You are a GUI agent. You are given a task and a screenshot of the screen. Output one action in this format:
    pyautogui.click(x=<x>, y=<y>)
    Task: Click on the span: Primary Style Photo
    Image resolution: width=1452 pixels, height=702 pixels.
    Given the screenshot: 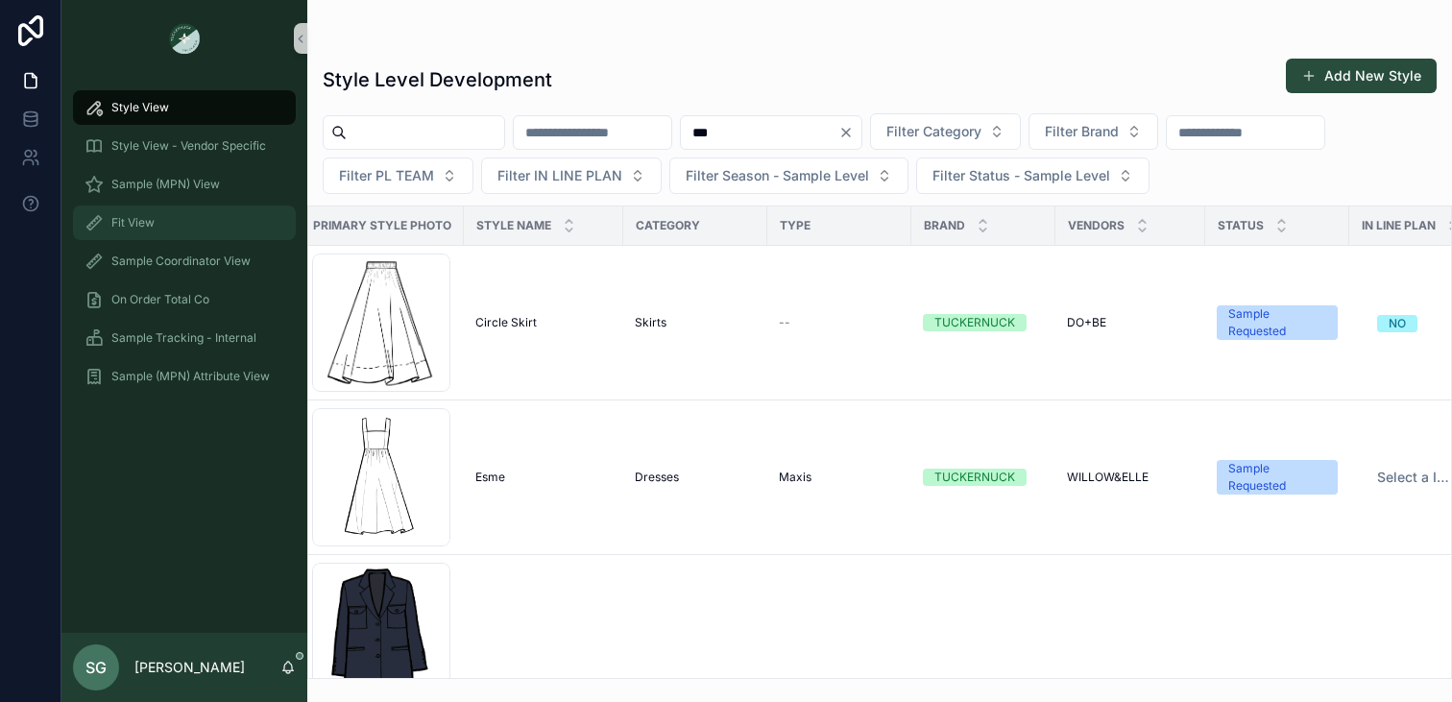 What is the action you would take?
    pyautogui.click(x=382, y=226)
    